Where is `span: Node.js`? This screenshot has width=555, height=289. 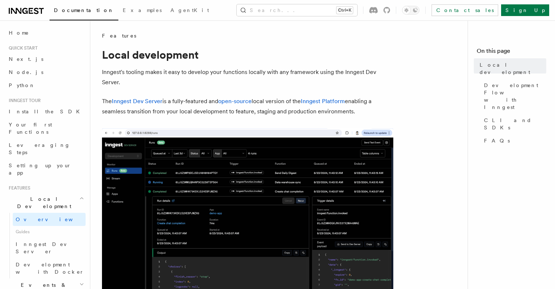 span: Node.js is located at coordinates (26, 72).